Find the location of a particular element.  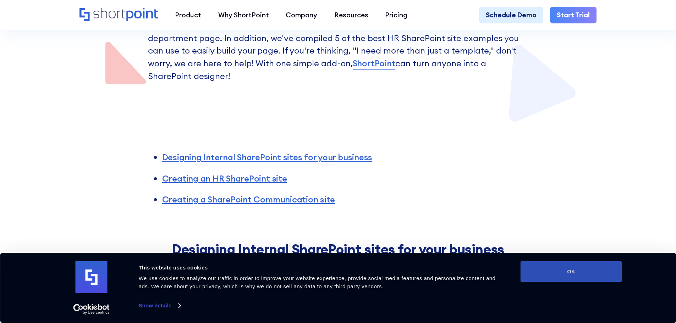

div: Pricing is located at coordinates (396, 15).